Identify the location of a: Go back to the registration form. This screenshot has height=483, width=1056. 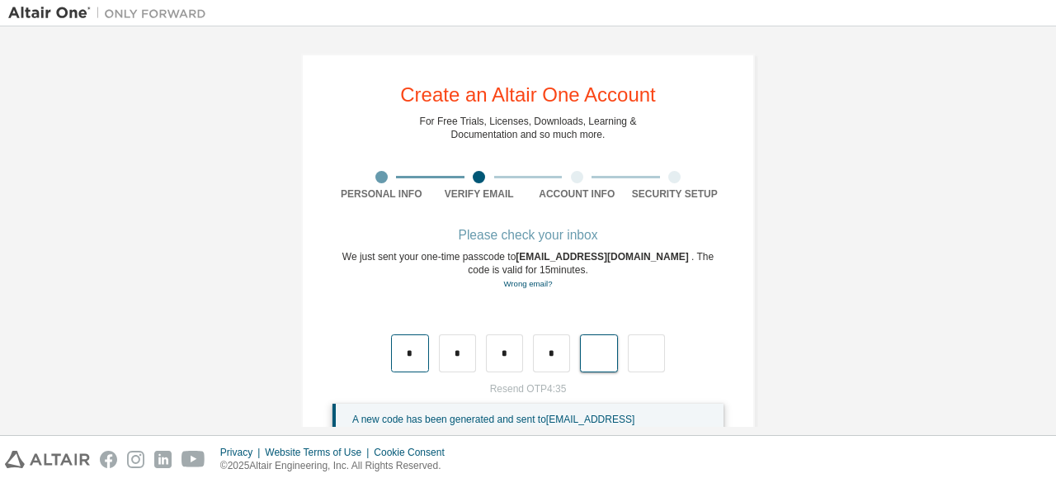
(527, 283).